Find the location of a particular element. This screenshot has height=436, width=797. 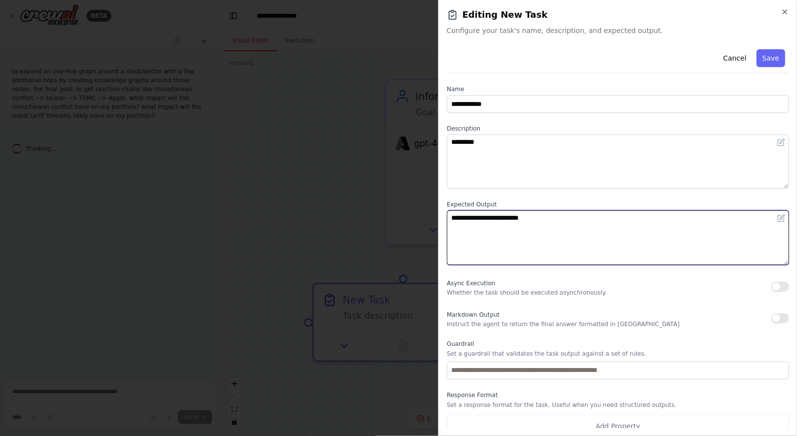

span: Async Execution is located at coordinates (471, 283).